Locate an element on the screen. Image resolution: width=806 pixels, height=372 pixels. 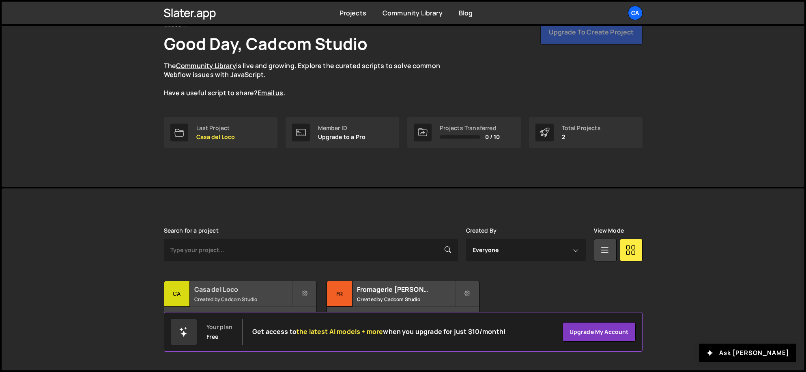
a: Ca is located at coordinates (635, 13).